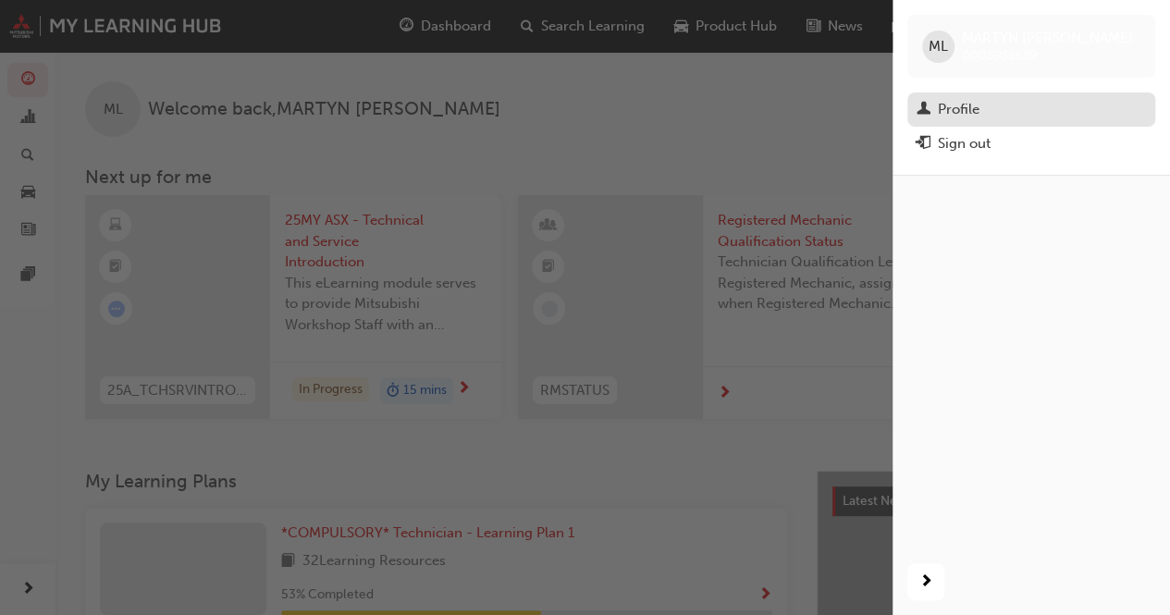  Describe the element at coordinates (958, 109) in the screenshot. I see `div: Profile` at that location.